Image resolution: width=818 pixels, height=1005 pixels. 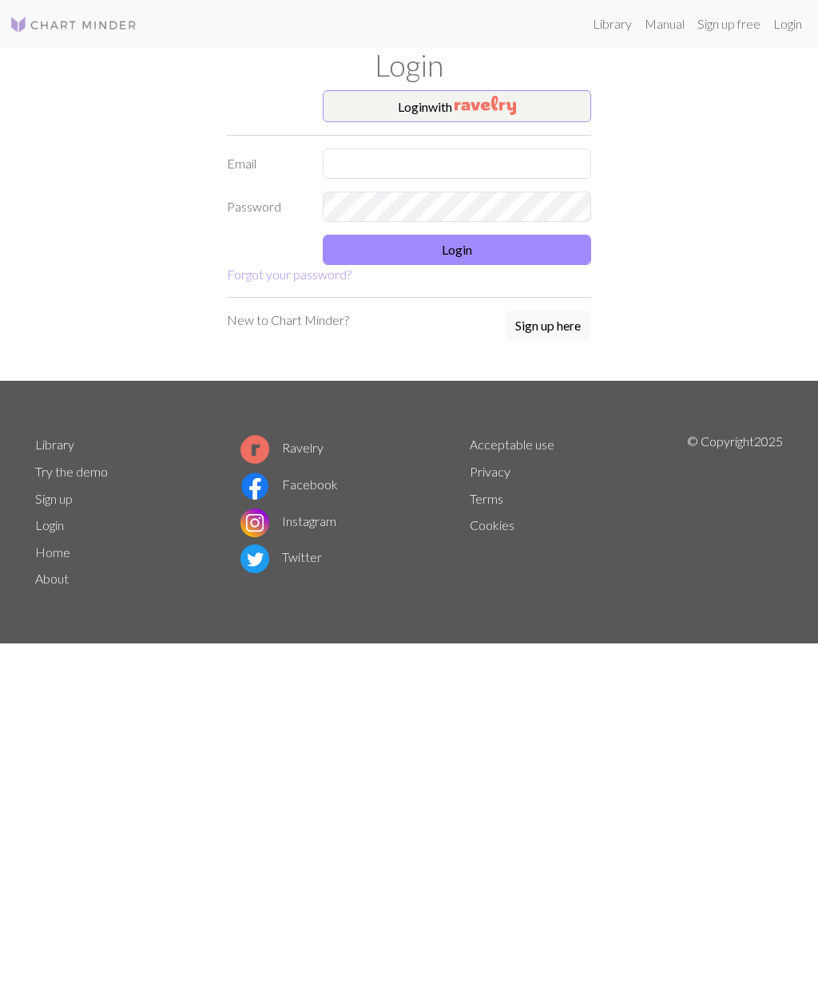 What do you see at coordinates (71, 471) in the screenshot?
I see `a: Try the demo` at bounding box center [71, 471].